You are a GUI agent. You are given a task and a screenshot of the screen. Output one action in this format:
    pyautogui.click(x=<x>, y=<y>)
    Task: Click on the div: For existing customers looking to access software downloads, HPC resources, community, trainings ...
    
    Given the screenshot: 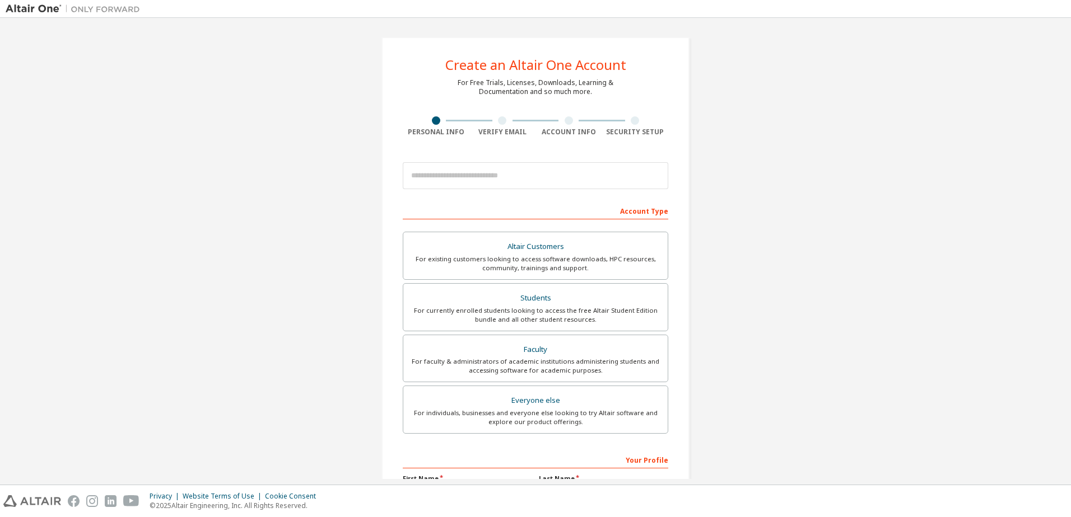 What is the action you would take?
    pyautogui.click(x=535, y=264)
    